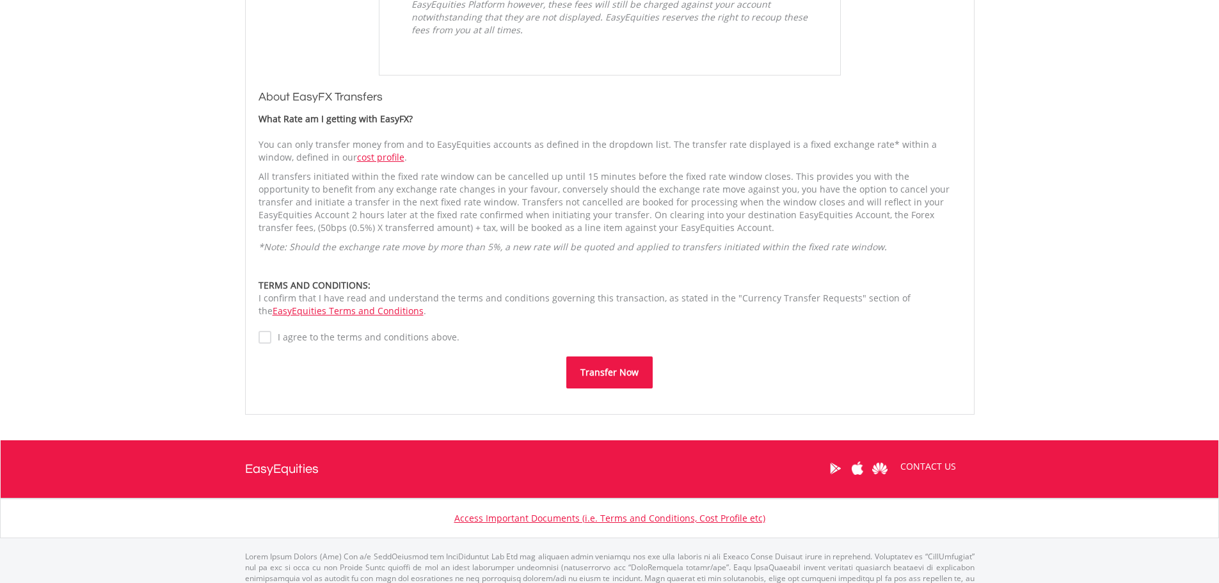  I want to click on a: Apple, so click(857, 468).